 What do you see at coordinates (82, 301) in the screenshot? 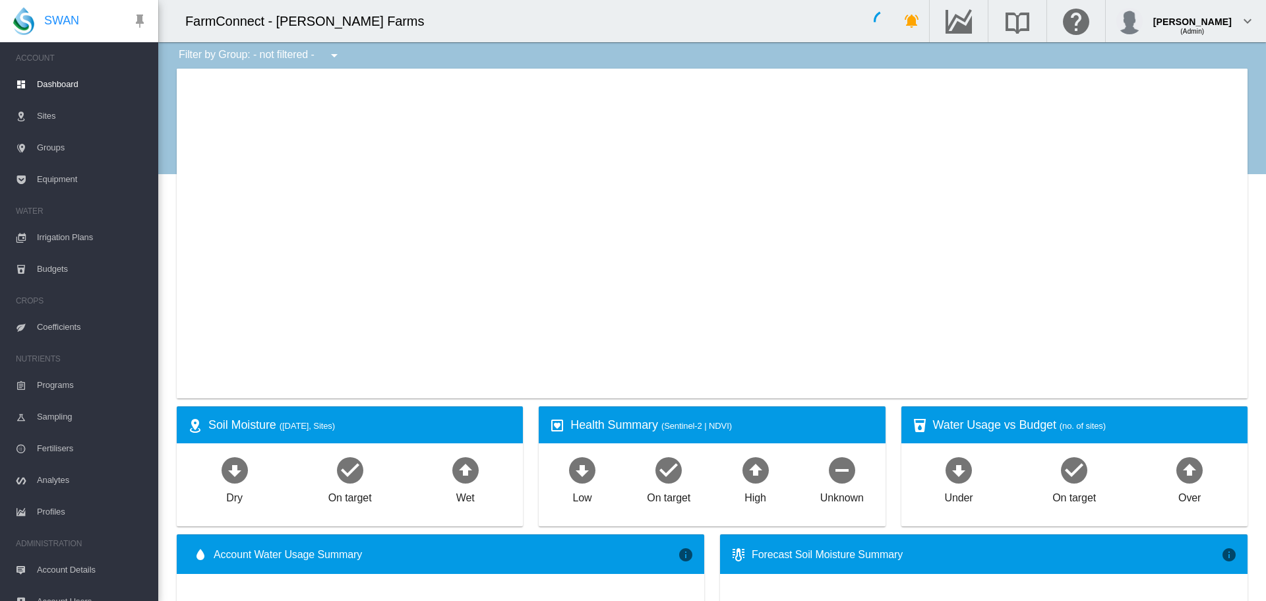
I see `span: CROPS` at bounding box center [82, 301].